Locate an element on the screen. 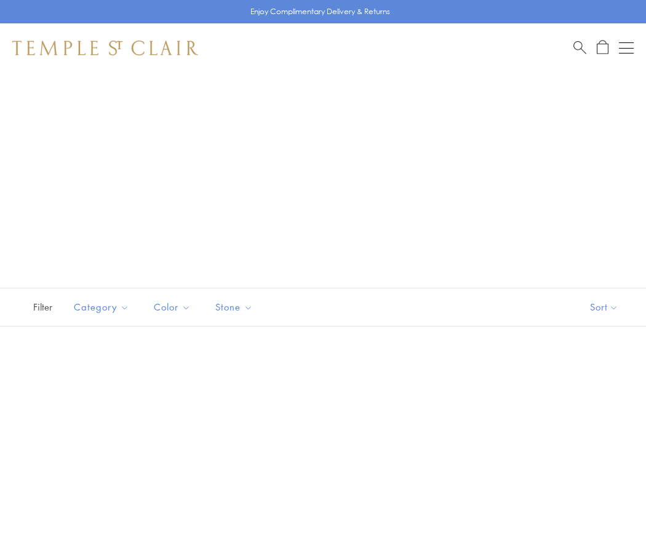  span: Stone is located at coordinates (236, 307).